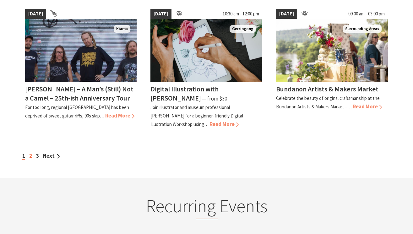 The width and height of the screenshot is (413, 234). Describe the element at coordinates (243, 29) in the screenshot. I see `span: Gerringong` at that location.